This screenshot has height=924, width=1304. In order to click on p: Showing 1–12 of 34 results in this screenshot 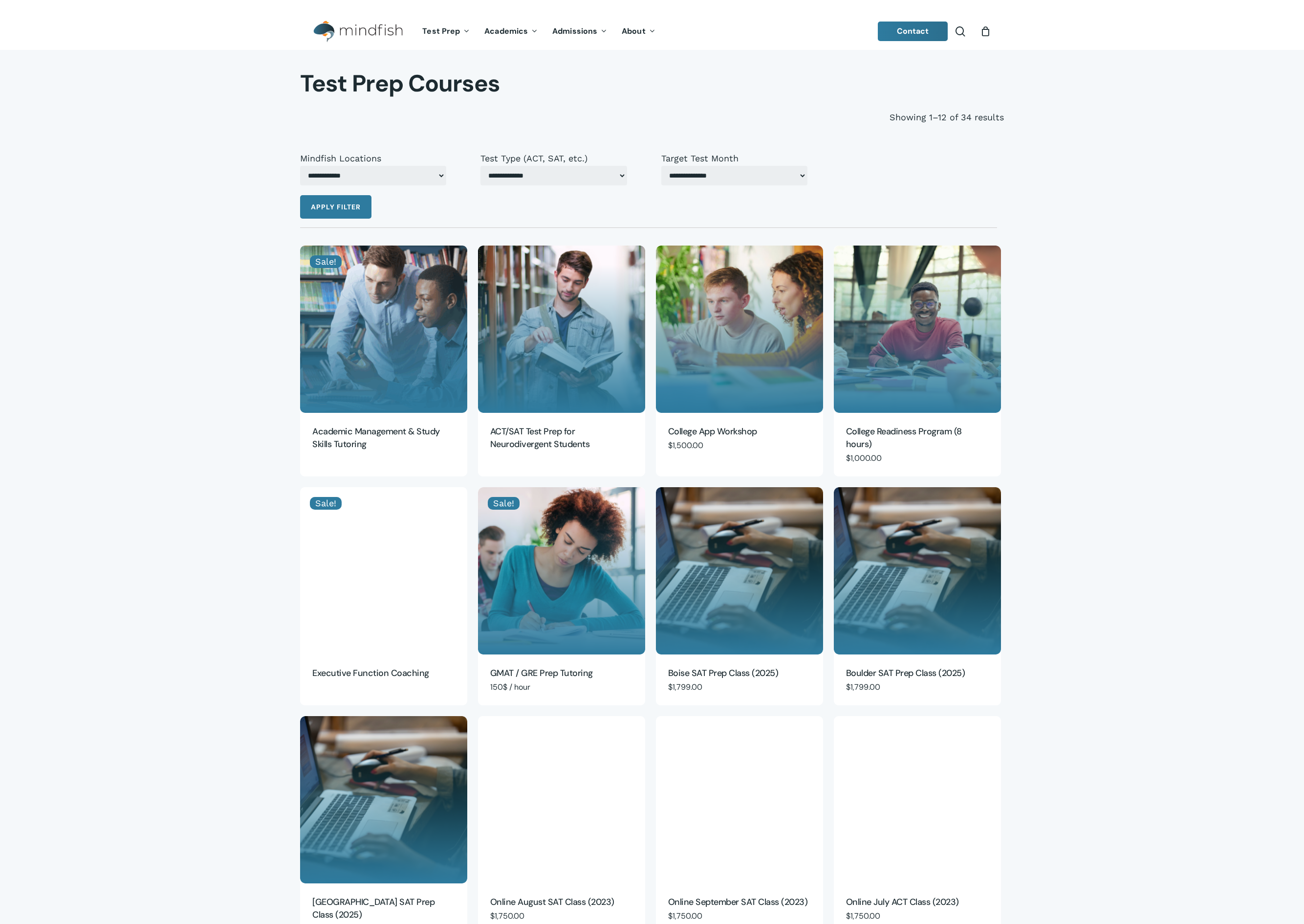, I will do `click(947, 117)`.